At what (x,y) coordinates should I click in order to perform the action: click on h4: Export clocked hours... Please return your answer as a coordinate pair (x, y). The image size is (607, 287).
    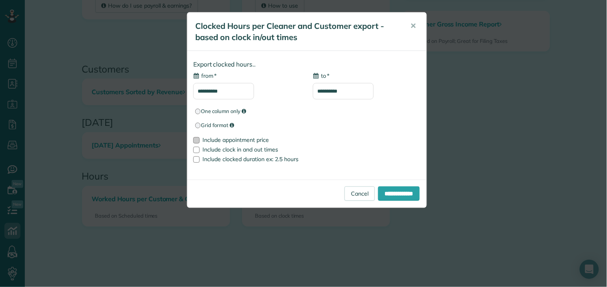
    Looking at the image, I should click on (307, 64).